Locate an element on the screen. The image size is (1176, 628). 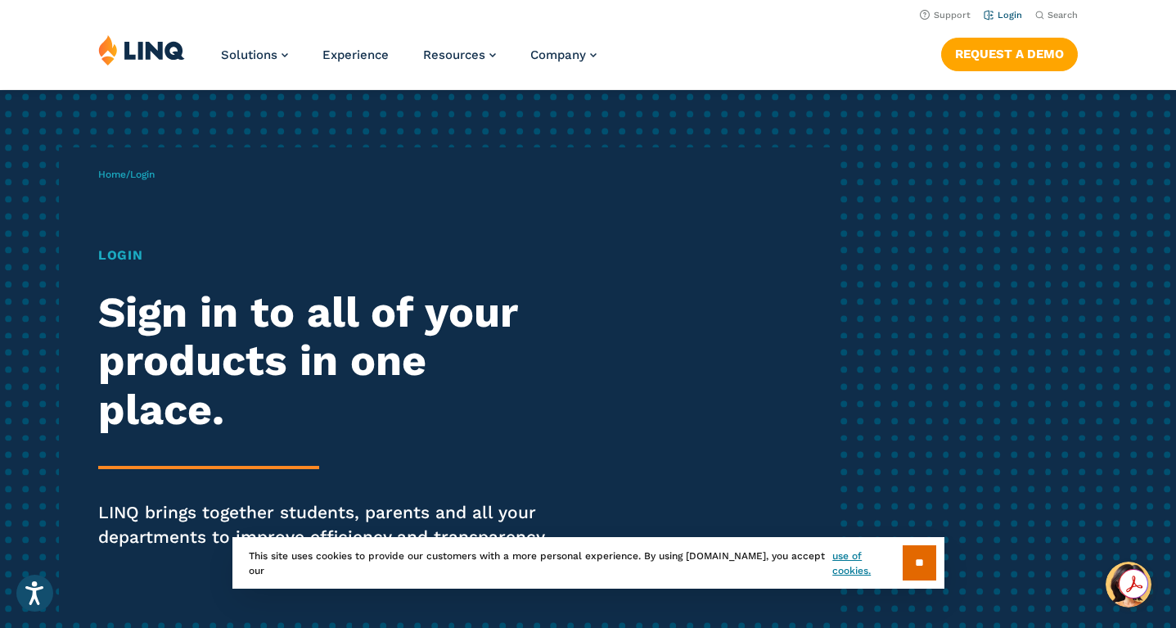
nav: Button Navigation is located at coordinates (1009, 52).